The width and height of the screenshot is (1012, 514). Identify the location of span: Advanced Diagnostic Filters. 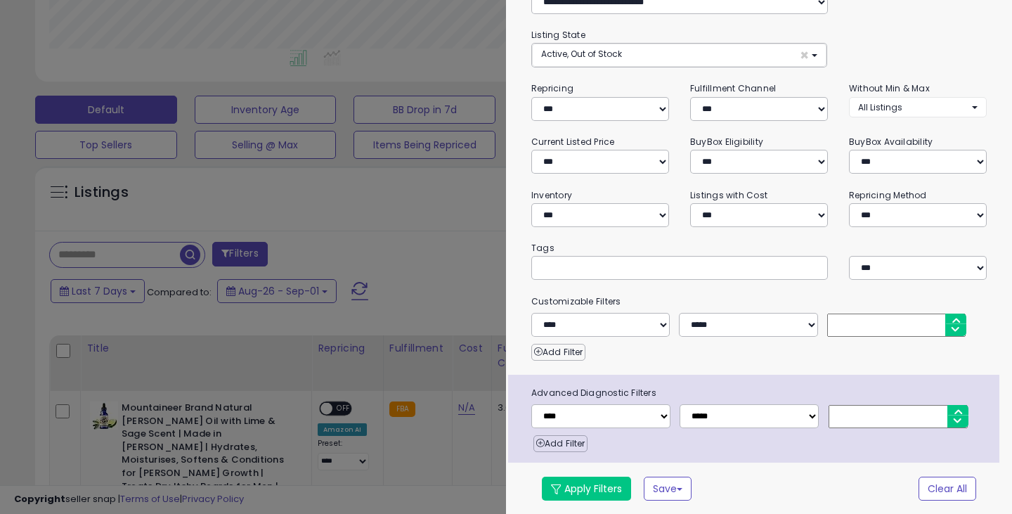
(760, 393).